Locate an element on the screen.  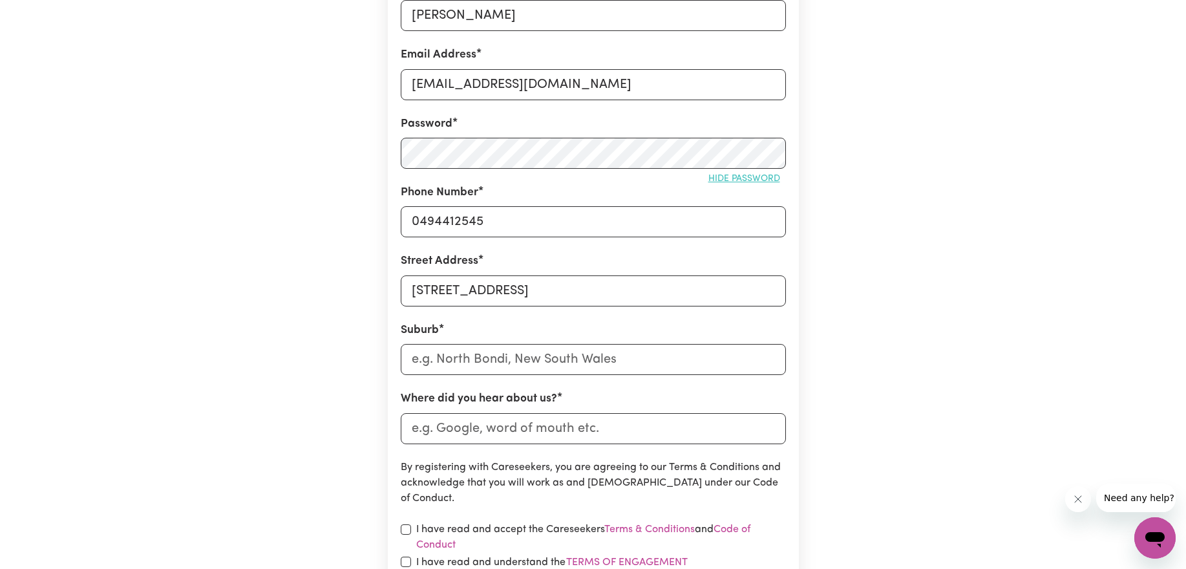
label: Password is located at coordinates (427, 124).